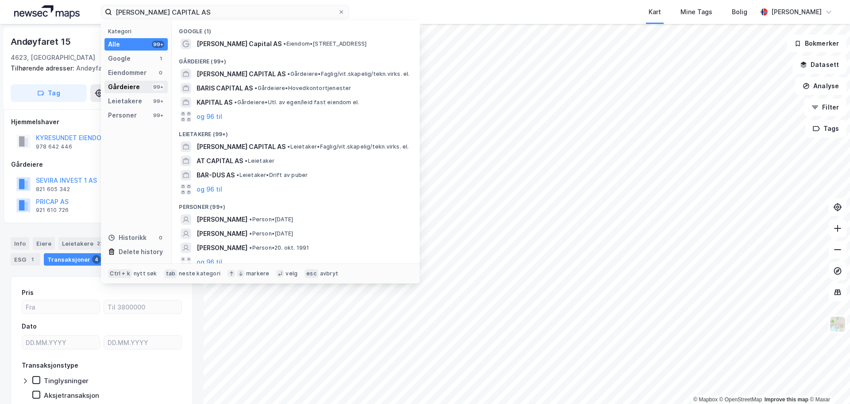 The width and height of the screenshot is (850, 404). What do you see at coordinates (127, 237) in the screenshot?
I see `div: Historikk` at bounding box center [127, 237].